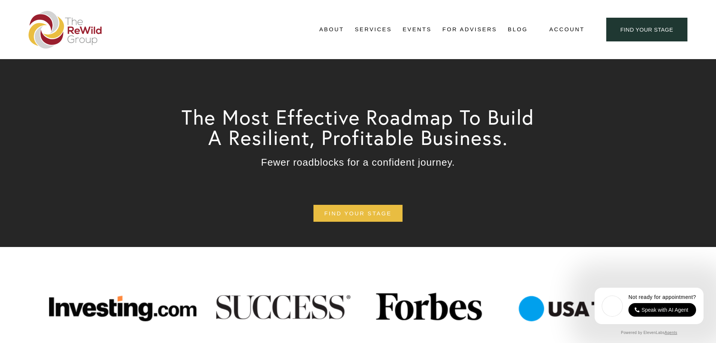  Describe the element at coordinates (417, 30) in the screenshot. I see `a: Events` at that location.